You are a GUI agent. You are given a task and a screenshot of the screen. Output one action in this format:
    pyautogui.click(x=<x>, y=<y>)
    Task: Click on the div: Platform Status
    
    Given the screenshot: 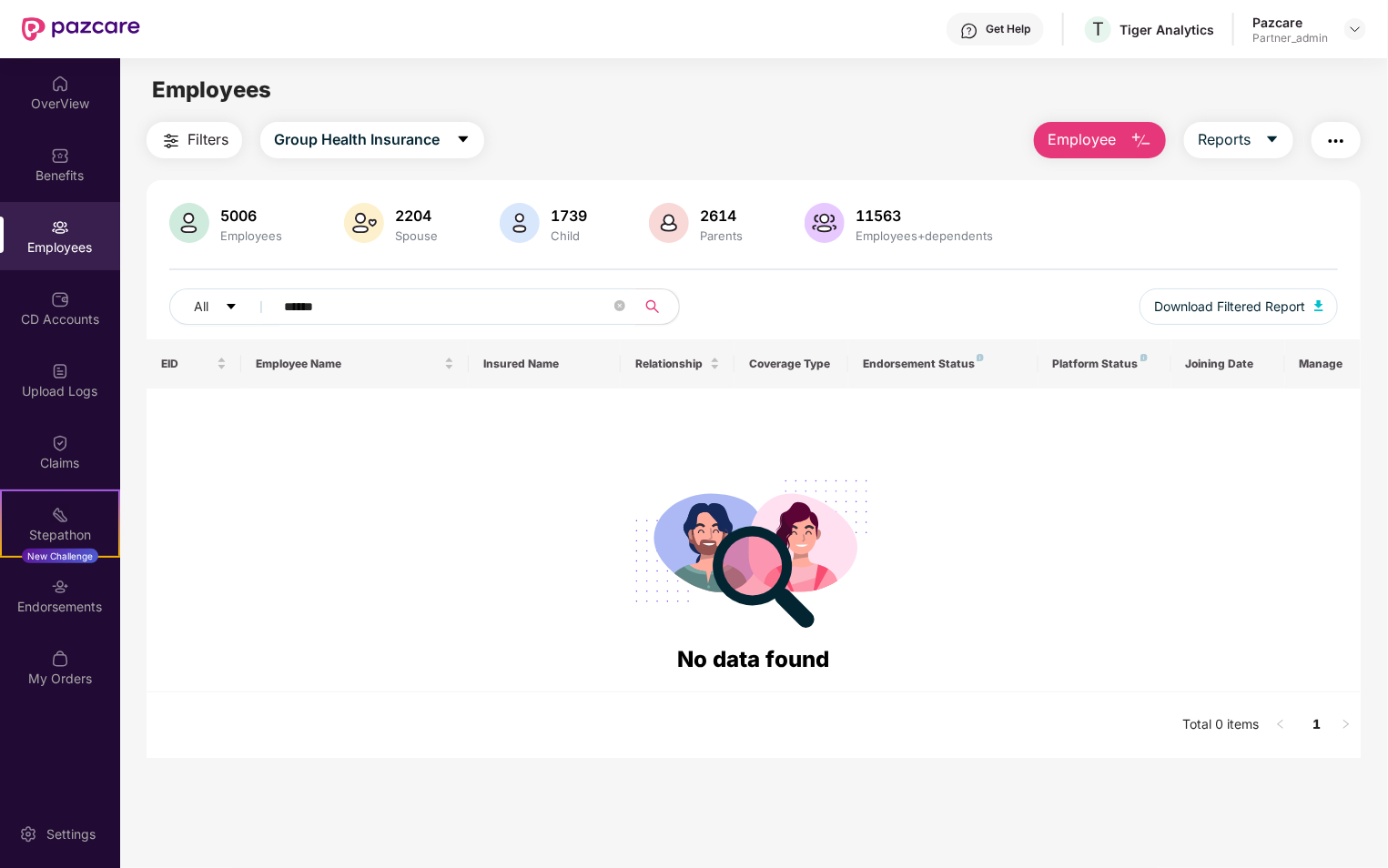 What is the action you would take?
    pyautogui.click(x=1105, y=364)
    